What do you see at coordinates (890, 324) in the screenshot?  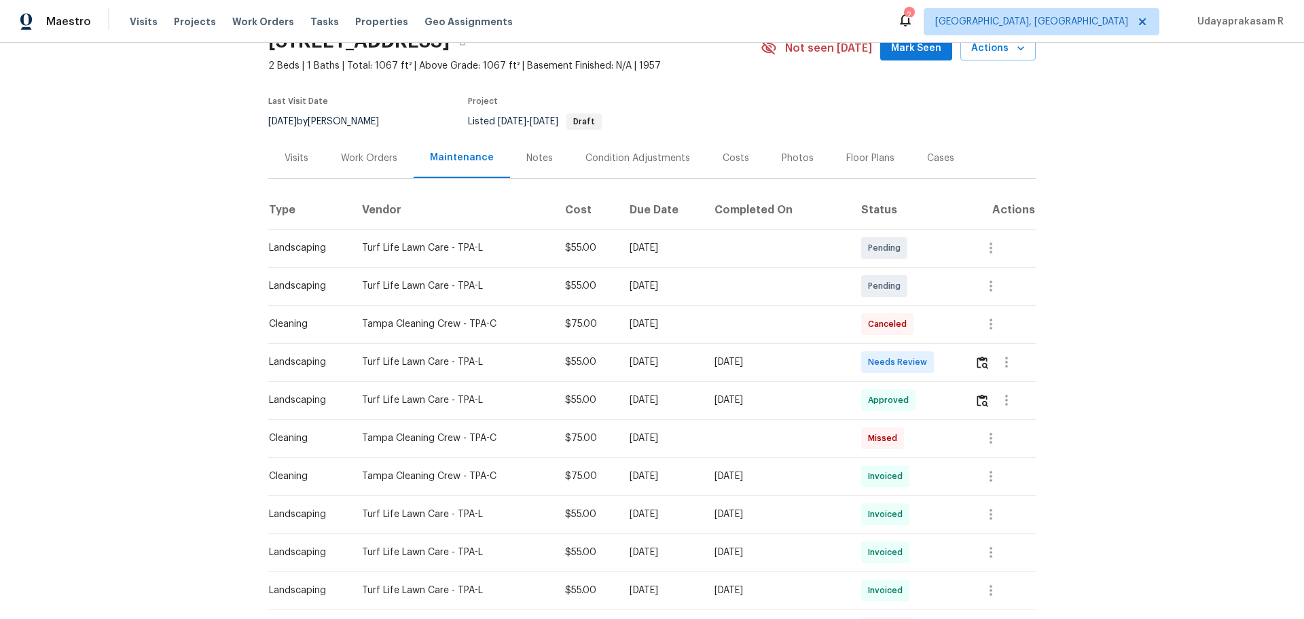 I see `span: Canceled` at bounding box center [890, 324].